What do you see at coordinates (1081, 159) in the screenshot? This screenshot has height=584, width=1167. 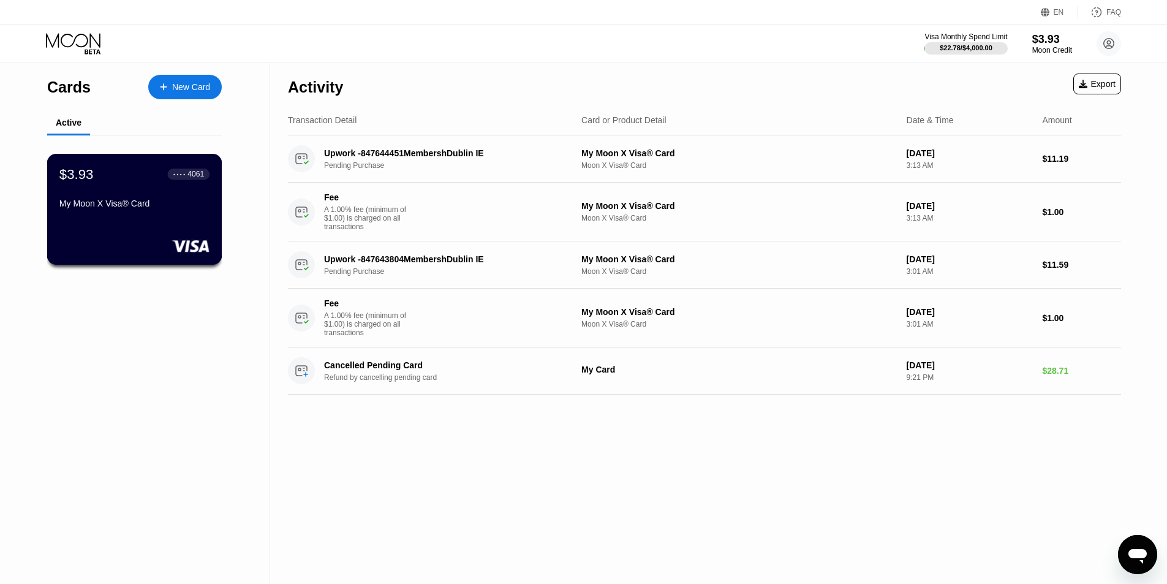 I see `div: $11.19` at bounding box center [1081, 159].